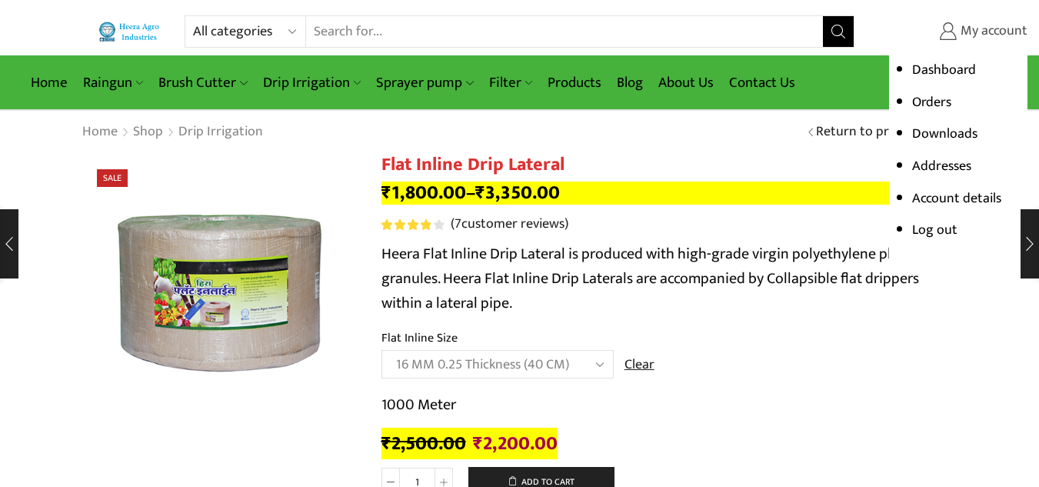  Describe the element at coordinates (113, 82) in the screenshot. I see `a: Raingun` at that location.